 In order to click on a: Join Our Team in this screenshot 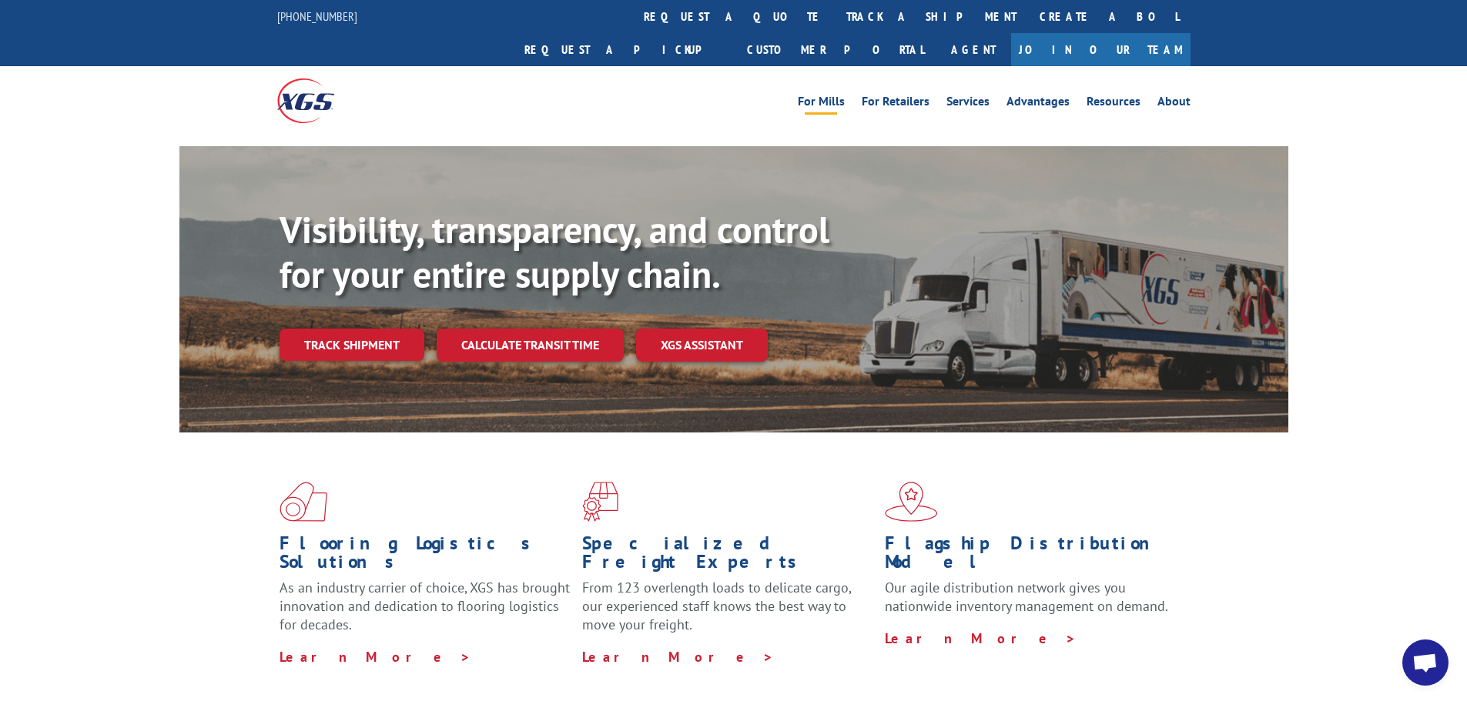, I will do `click(1100, 49)`.